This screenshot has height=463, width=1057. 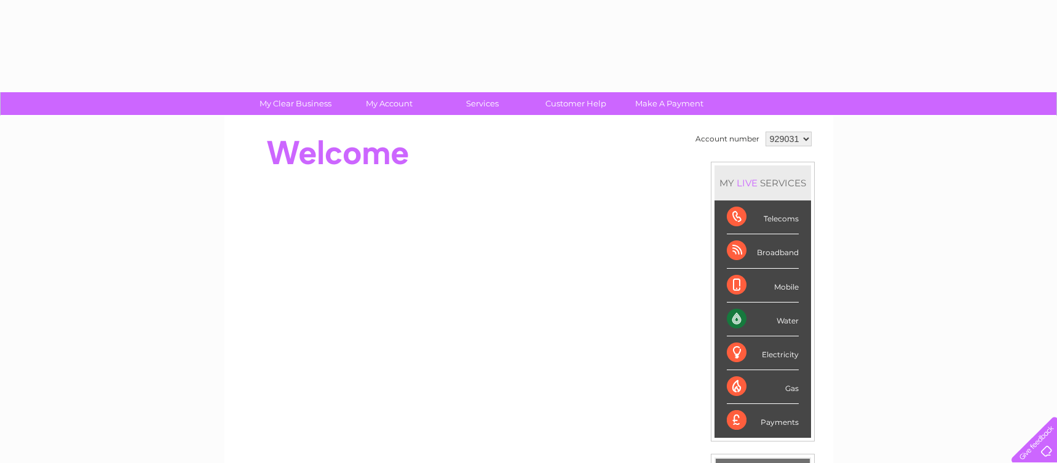 What do you see at coordinates (762, 421) in the screenshot?
I see `div: Payments` at bounding box center [762, 421].